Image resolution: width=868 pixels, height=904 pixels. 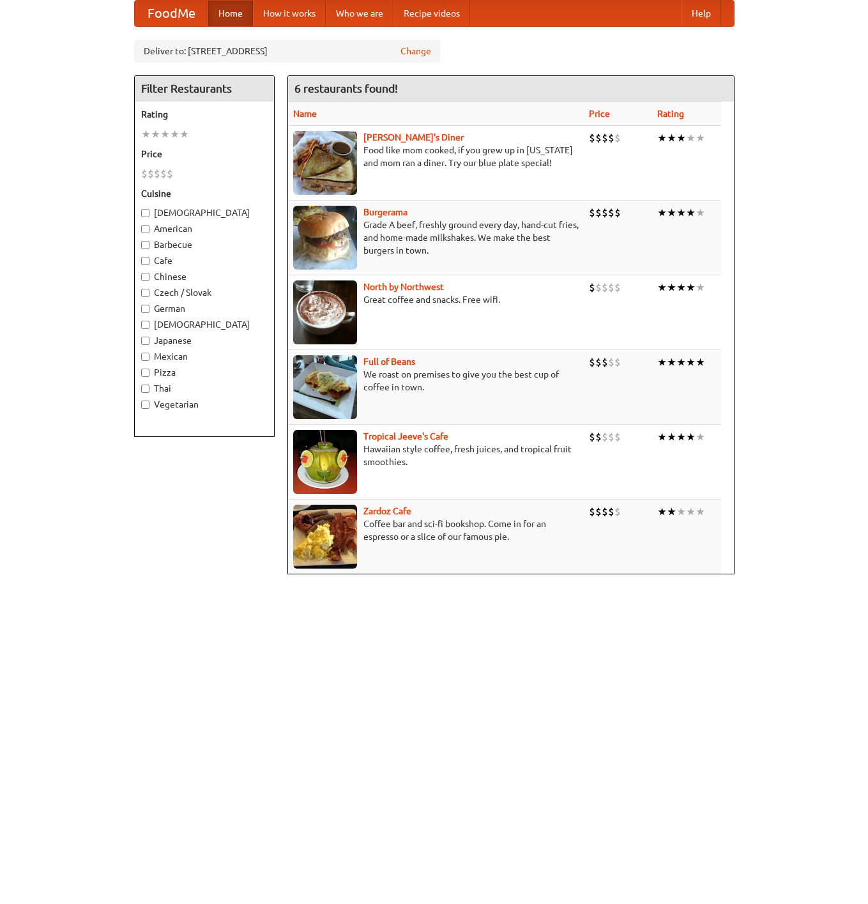 I want to click on h5: Price, so click(x=204, y=154).